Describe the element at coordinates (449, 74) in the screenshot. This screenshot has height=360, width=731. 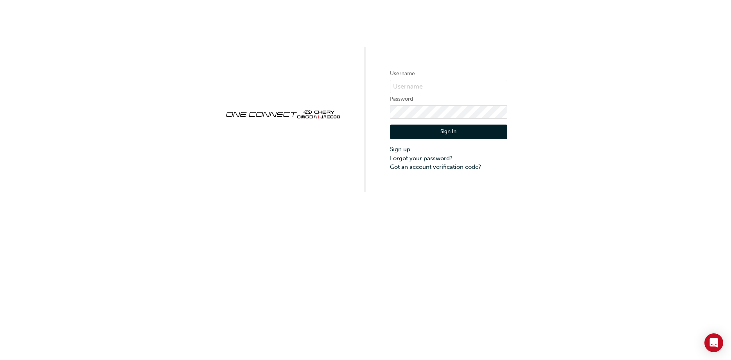
I see `label: Username` at that location.